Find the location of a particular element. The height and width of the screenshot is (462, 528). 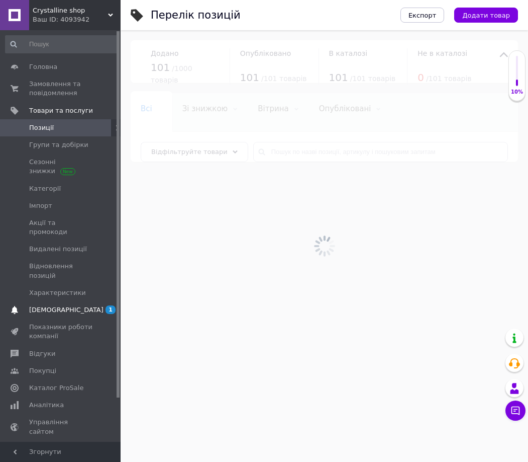

span: Імпорт is located at coordinates (41, 206).